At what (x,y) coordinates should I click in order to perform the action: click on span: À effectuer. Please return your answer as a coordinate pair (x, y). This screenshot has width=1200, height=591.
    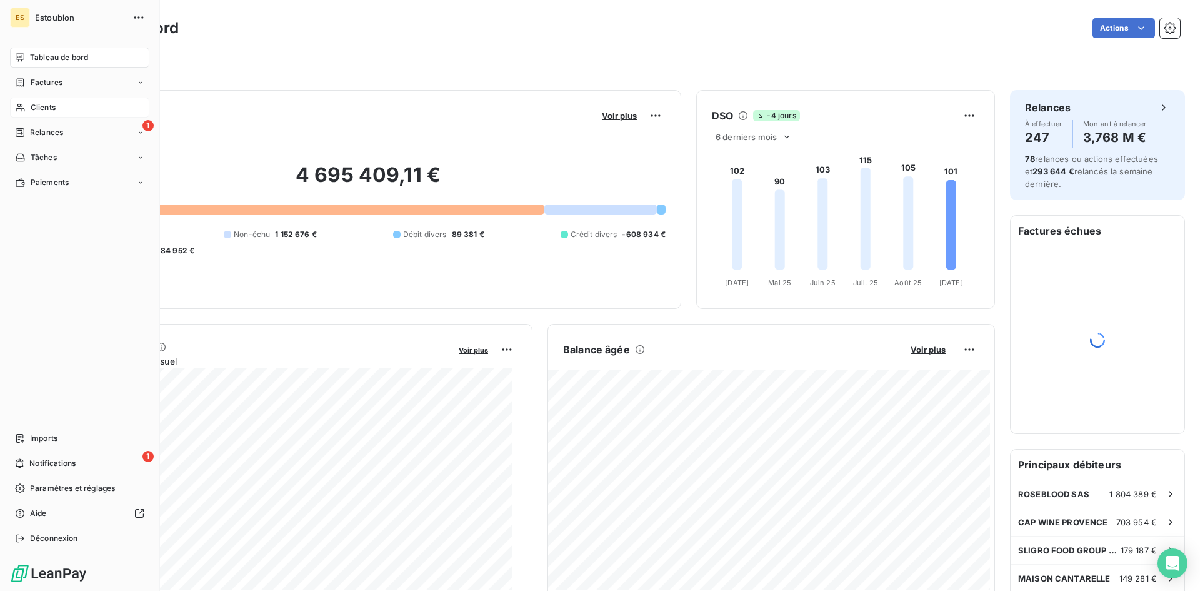
    Looking at the image, I should click on (1044, 124).